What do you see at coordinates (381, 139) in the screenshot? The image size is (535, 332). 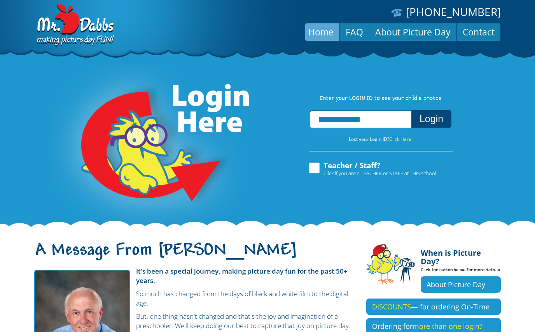 I see `p: Lost your Login ID?` at bounding box center [381, 139].